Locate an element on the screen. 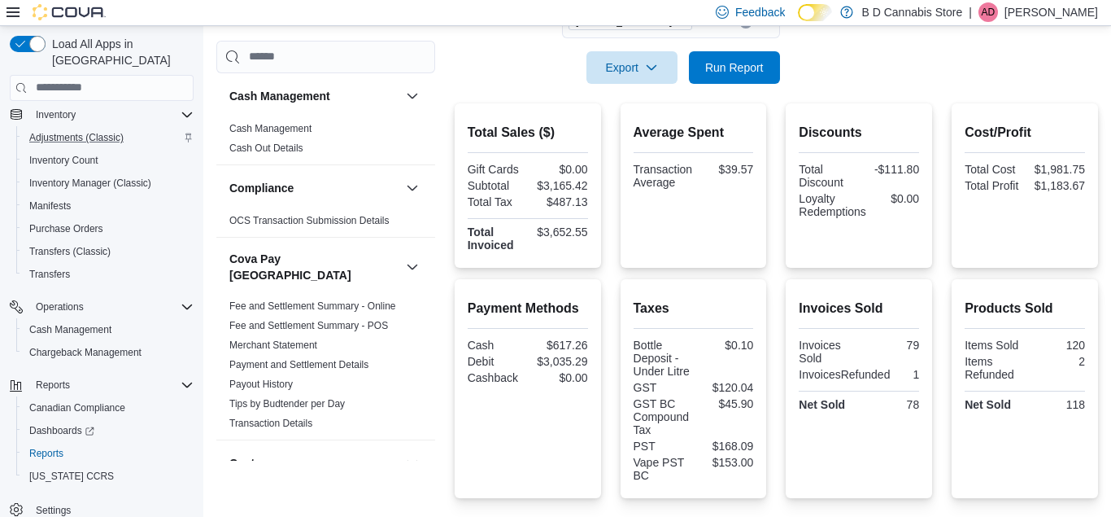 The width and height of the screenshot is (1111, 517). div: Vape PST BC is located at coordinates (662, 469).